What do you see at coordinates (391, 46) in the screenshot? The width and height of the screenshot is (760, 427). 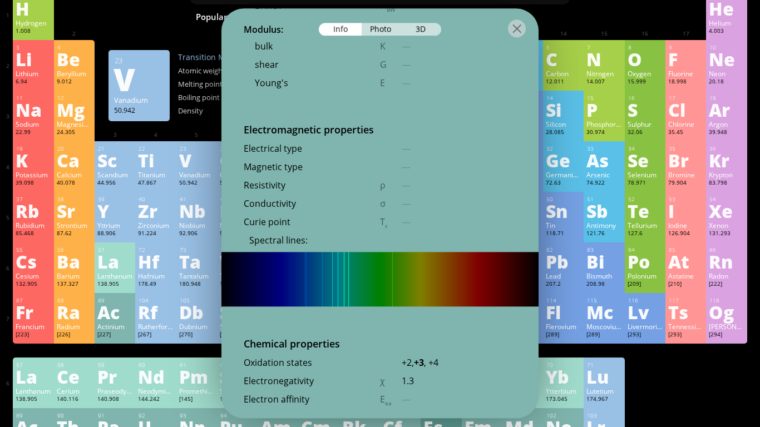 I see `div: K` at bounding box center [391, 46].